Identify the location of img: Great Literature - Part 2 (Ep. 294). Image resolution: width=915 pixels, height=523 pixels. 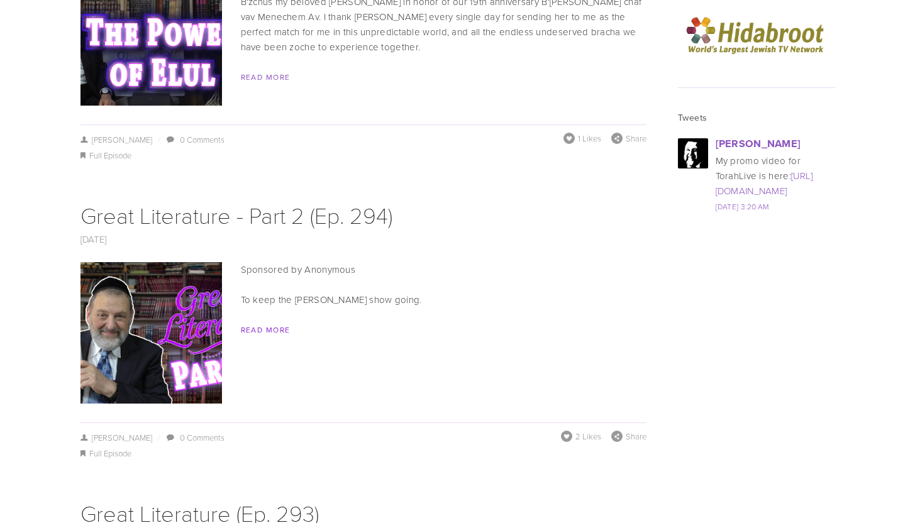
(151, 333).